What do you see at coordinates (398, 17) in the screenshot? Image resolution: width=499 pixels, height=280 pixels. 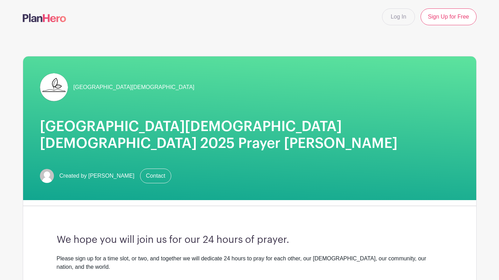 I see `a: Log In` at bounding box center [398, 17].